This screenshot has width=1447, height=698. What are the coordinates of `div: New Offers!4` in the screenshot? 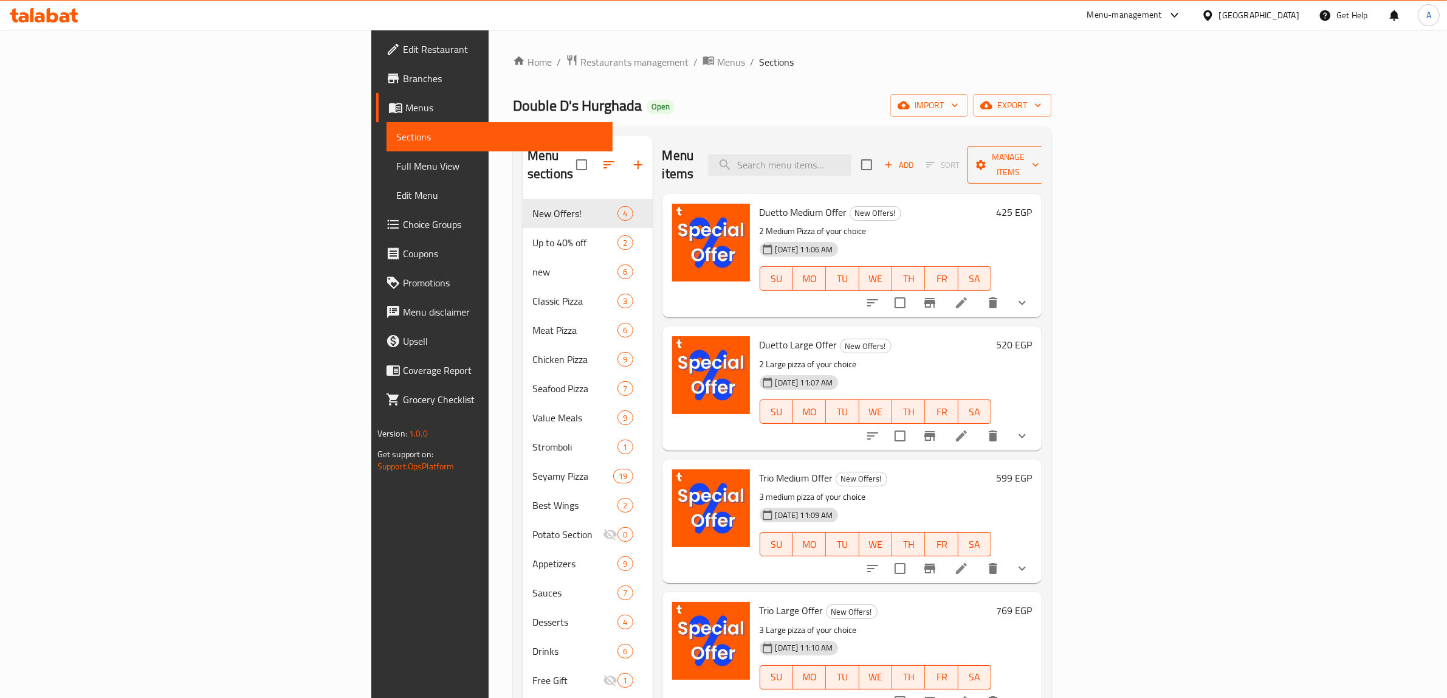 It's located at (588, 213).